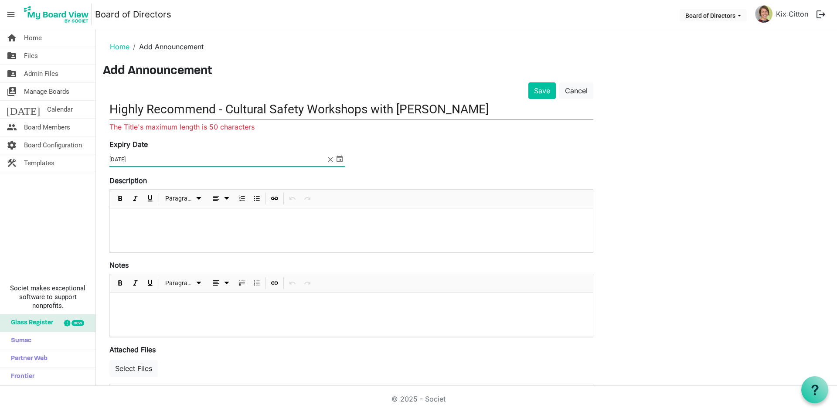 The width and height of the screenshot is (837, 412). I want to click on span: Glass Register, so click(30, 323).